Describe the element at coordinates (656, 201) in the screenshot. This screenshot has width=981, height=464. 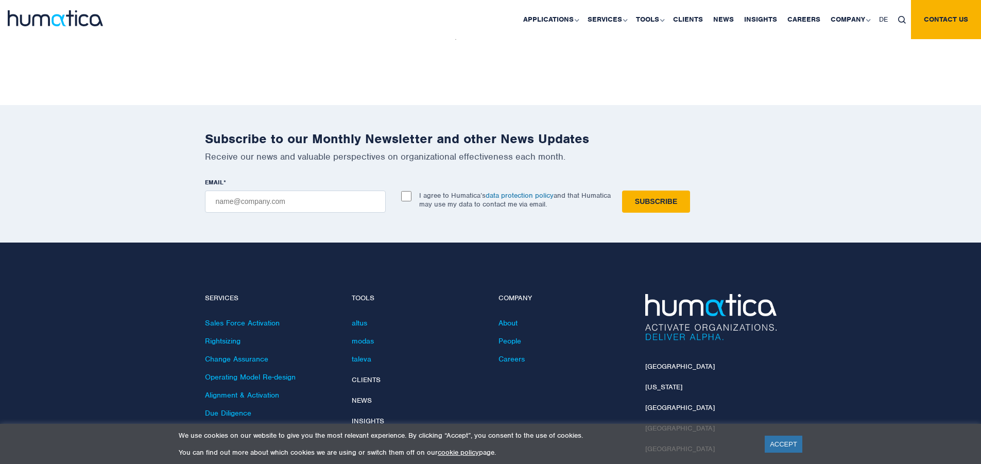
I see `input: Subscribe` at that location.